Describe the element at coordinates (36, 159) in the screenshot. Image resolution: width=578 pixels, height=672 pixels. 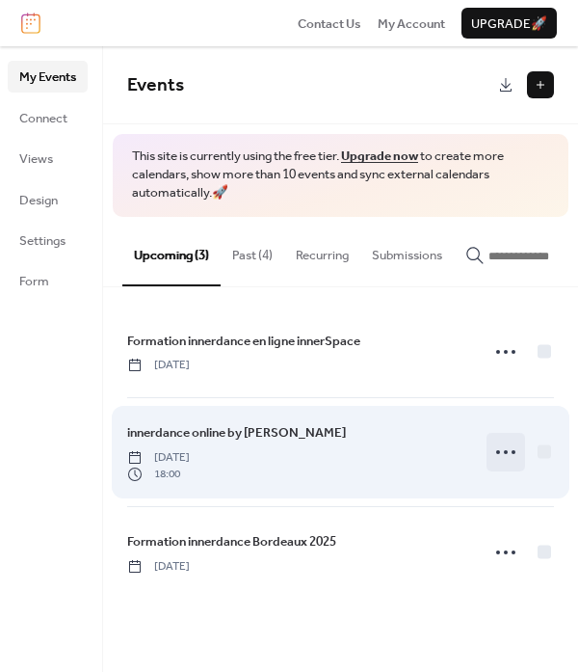
I see `span: Views` at that location.